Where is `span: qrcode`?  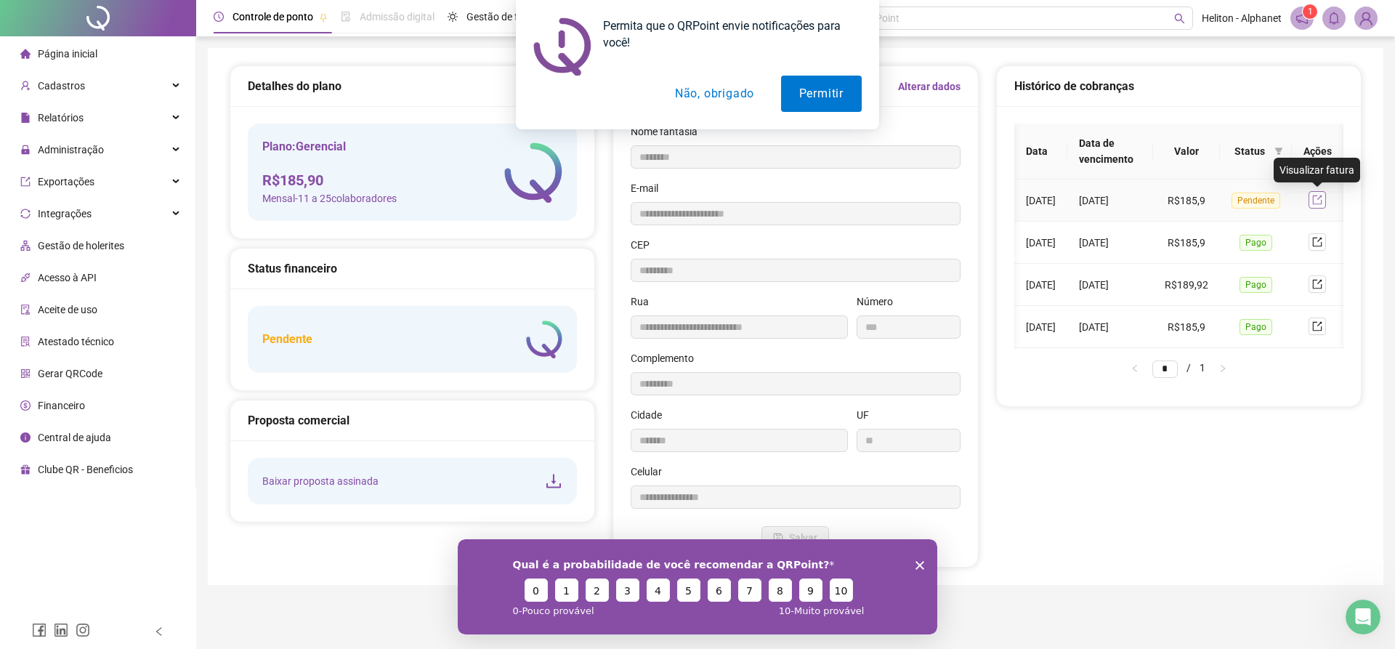
span: qrcode is located at coordinates (25, 373).